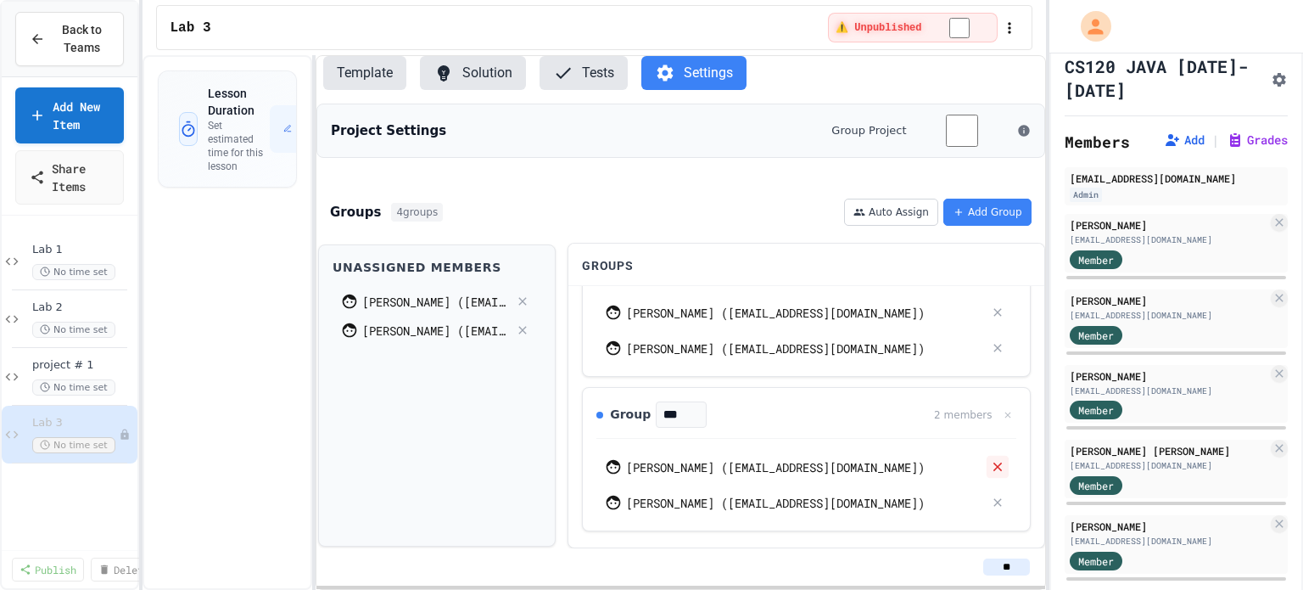  I want to click on button: Tests, so click(584, 73).